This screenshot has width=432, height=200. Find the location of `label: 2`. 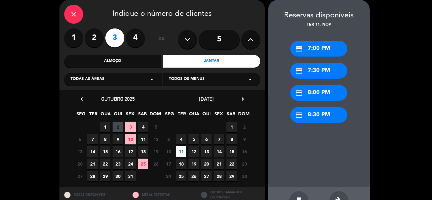

label: 2 is located at coordinates (94, 38).